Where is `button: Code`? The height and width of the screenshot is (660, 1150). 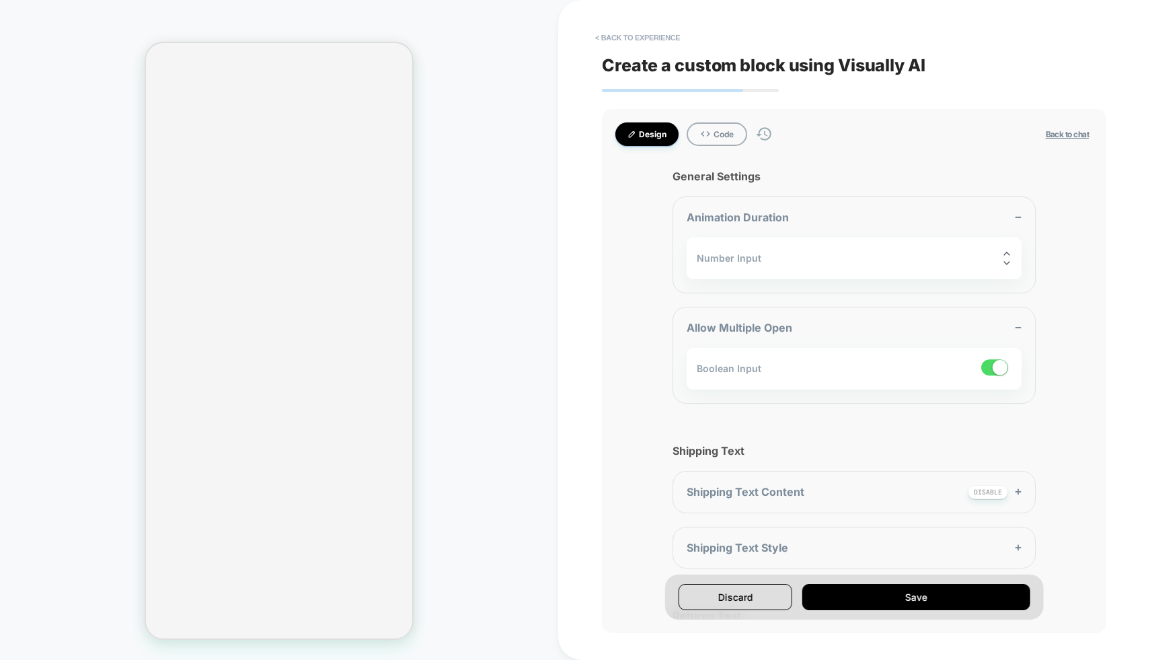
button: Code is located at coordinates (717, 134).